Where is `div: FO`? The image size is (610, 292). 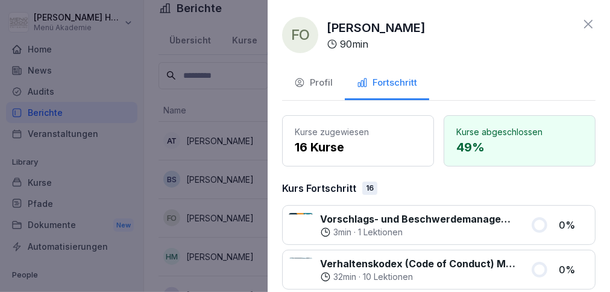
div: FO is located at coordinates (300, 35).